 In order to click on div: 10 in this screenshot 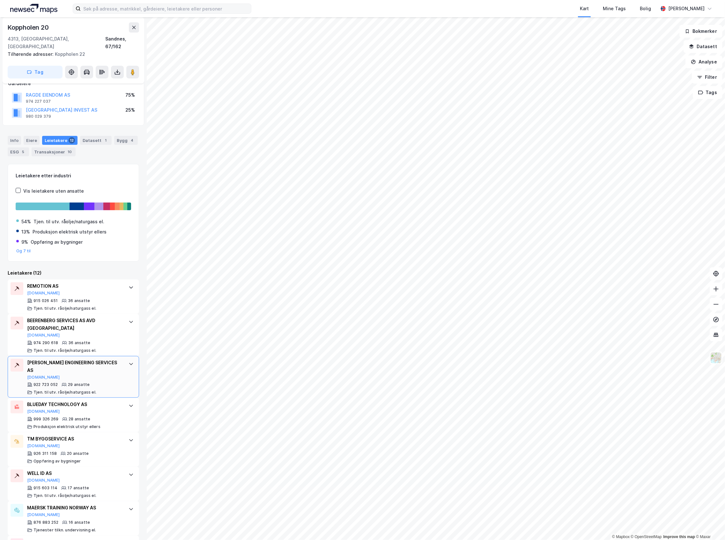, I will do `click(70, 152)`.